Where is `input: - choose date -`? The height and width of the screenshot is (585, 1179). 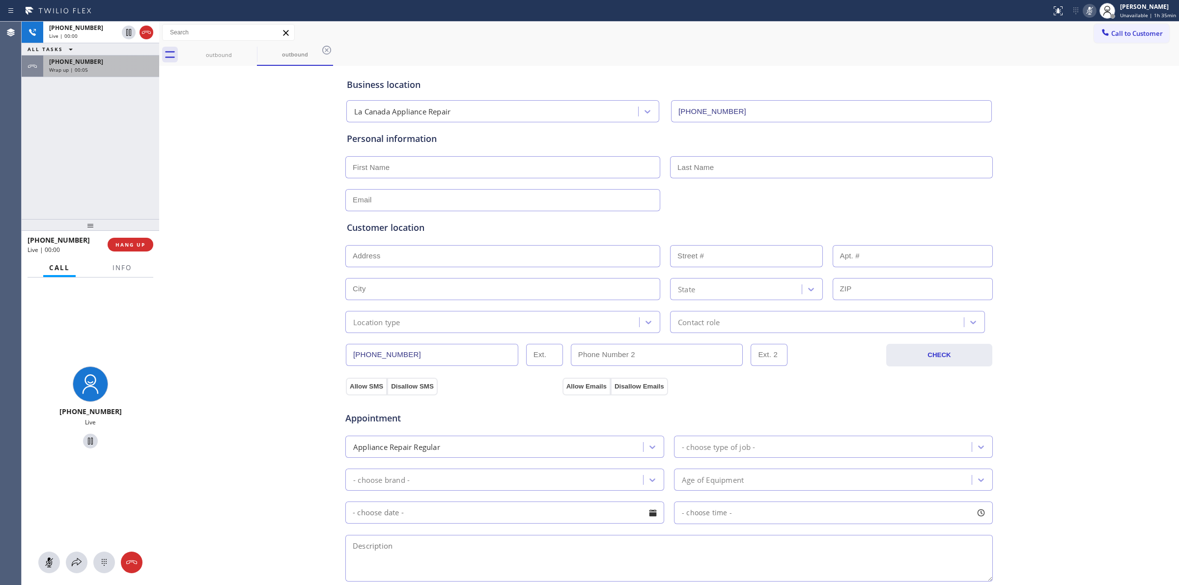
input: - choose date - is located at coordinates (505, 512).